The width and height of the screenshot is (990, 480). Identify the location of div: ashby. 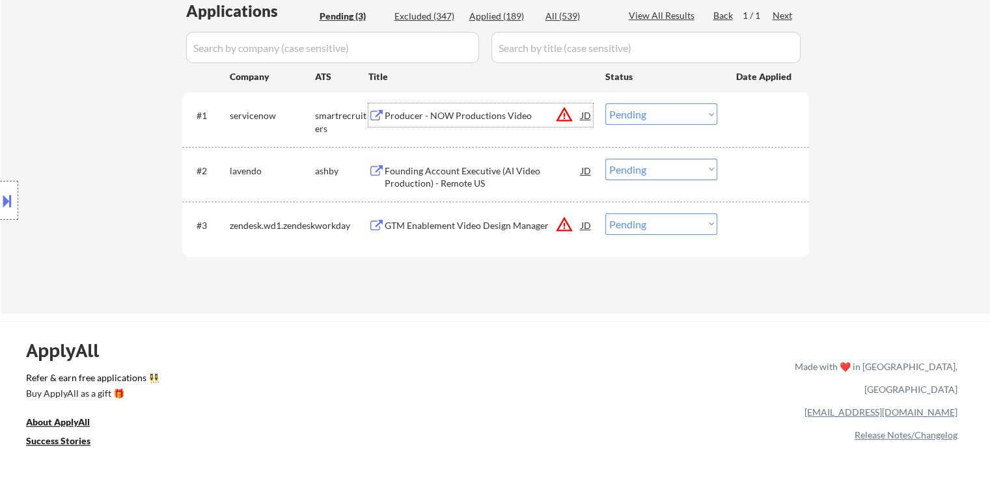
(342, 171).